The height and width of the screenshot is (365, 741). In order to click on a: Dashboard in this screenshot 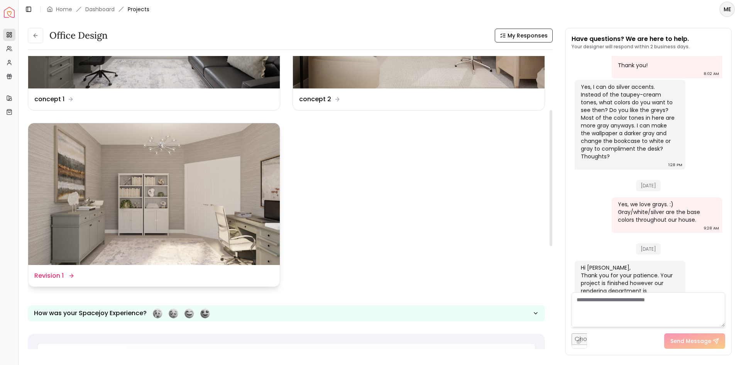, I will do `click(100, 9)`.